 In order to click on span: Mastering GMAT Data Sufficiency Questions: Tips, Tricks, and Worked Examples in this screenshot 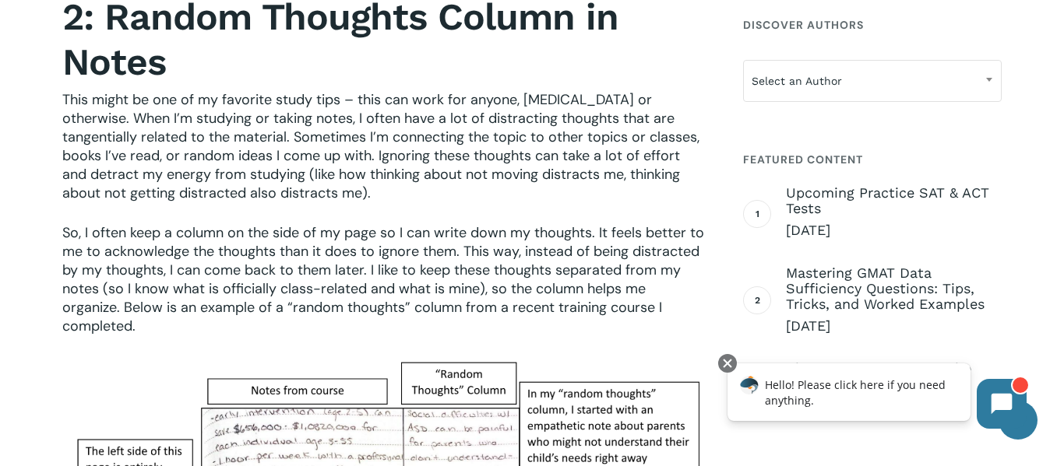, I will do `click(893, 289)`.